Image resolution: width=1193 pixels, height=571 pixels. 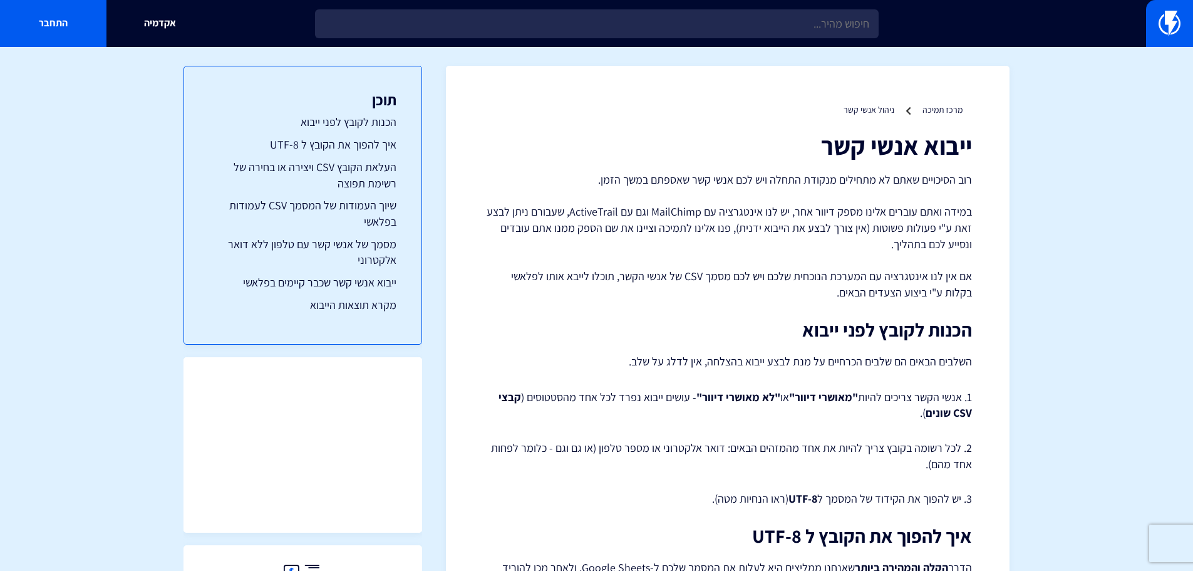 I want to click on h2: איך להפוך את הקובץ ל UTF-8, so click(x=728, y=535).